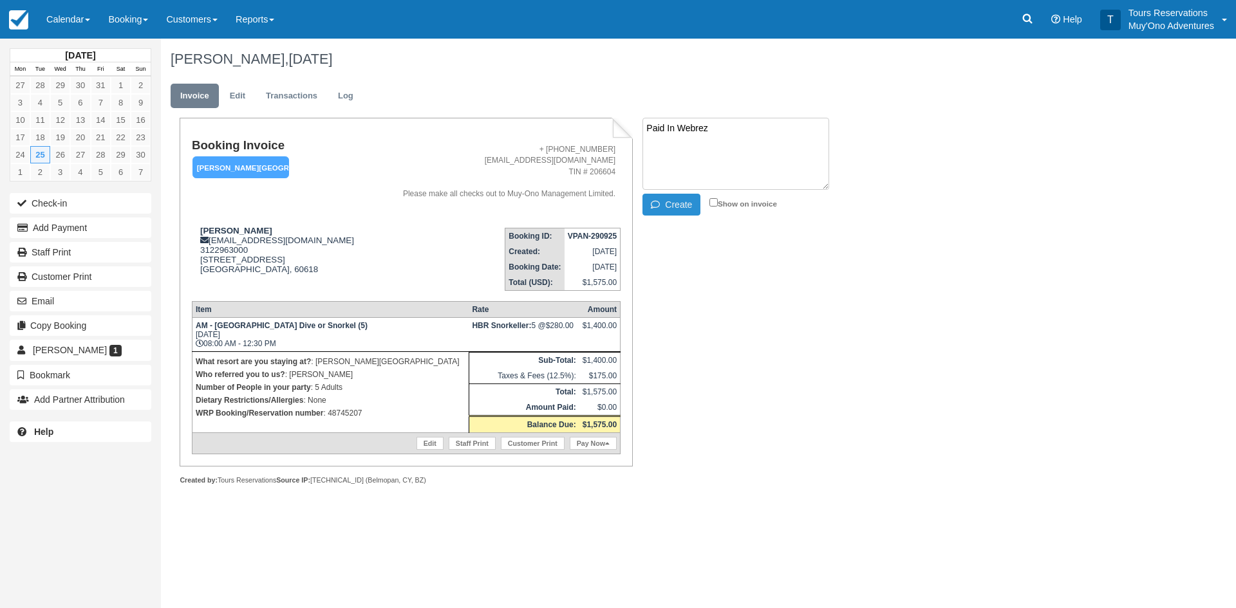  I want to click on strong: $1,575.00, so click(599, 425).